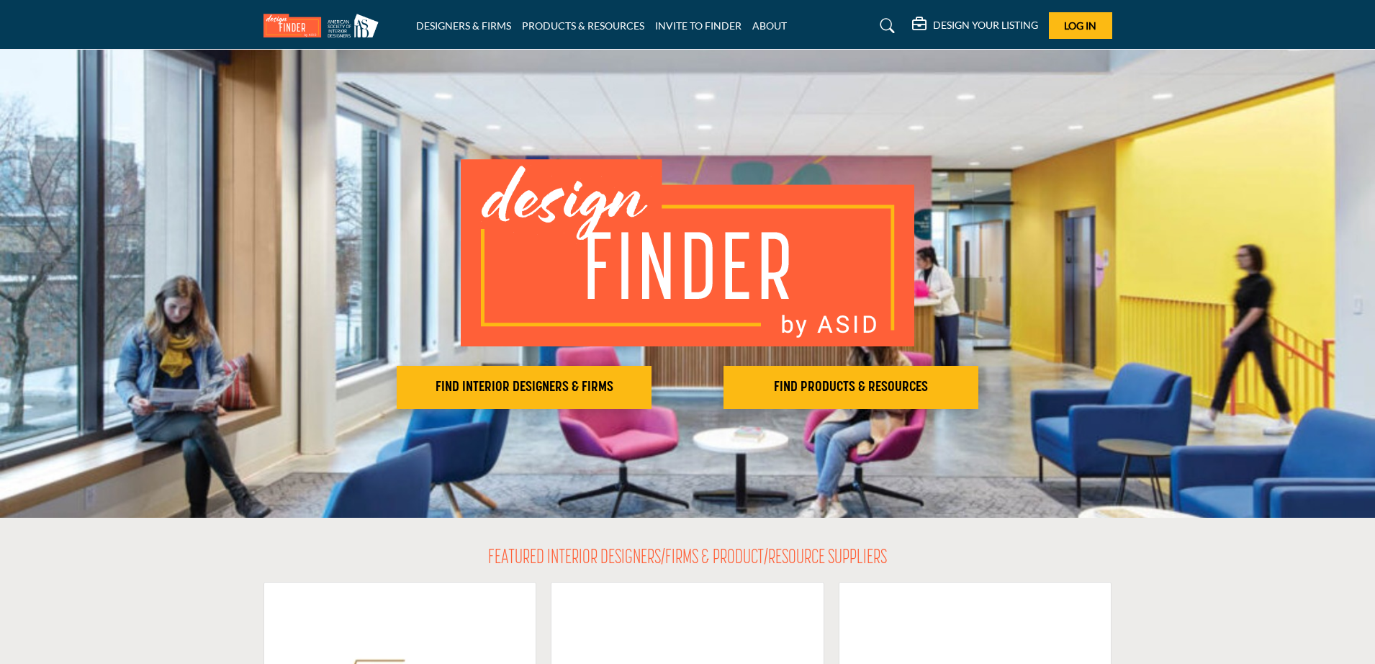  What do you see at coordinates (769, 25) in the screenshot?
I see `a: ABOUT` at bounding box center [769, 25].